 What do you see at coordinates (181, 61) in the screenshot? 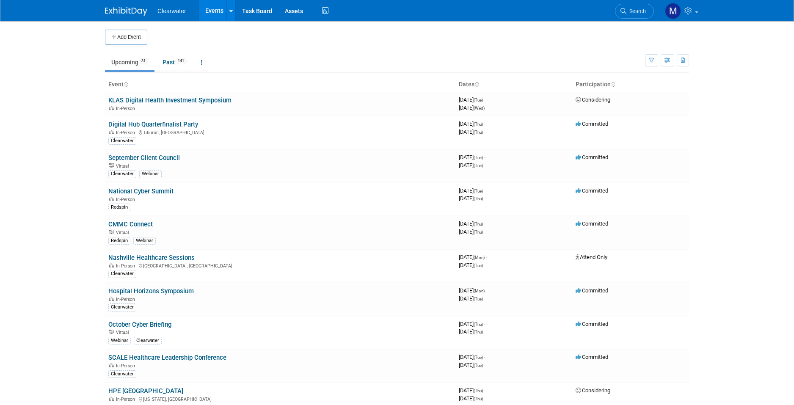
I see `span: 141` at bounding box center [181, 61].